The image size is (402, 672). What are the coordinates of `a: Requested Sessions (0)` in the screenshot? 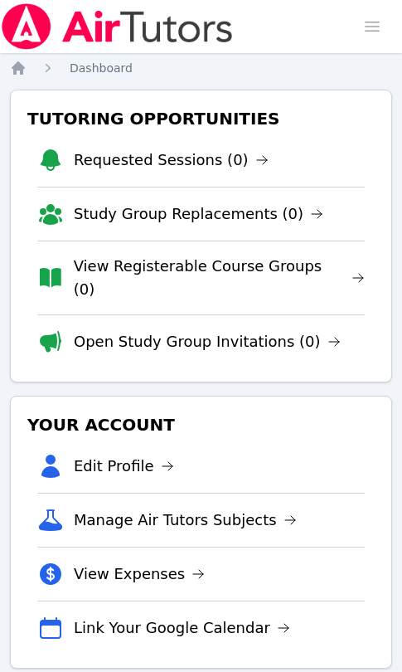 It's located at (171, 160).